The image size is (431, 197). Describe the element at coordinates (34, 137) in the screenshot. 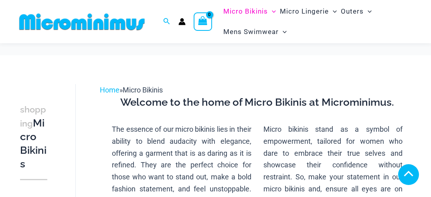

I see `h3: Micro Bikinis` at that location.